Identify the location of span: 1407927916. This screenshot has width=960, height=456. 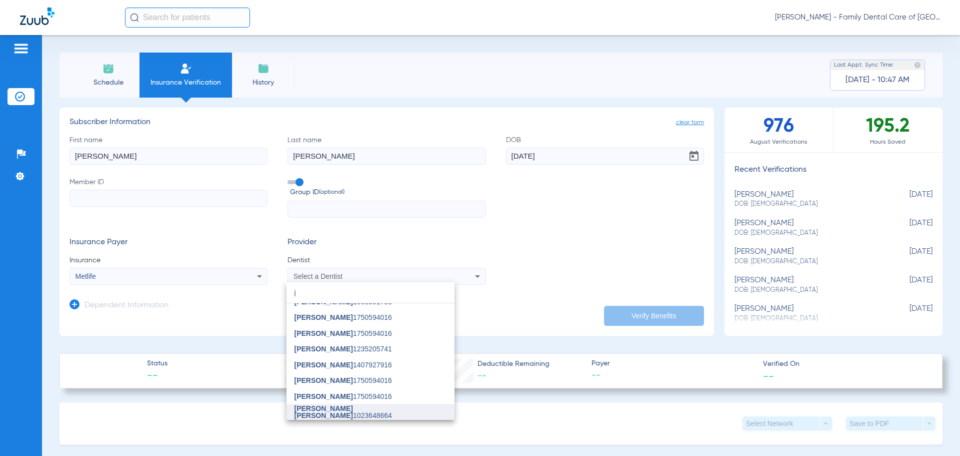
(343, 365).